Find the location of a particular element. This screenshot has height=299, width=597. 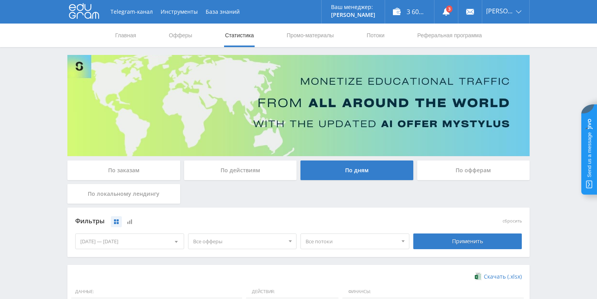

span: Все офферы is located at coordinates (239, 241).